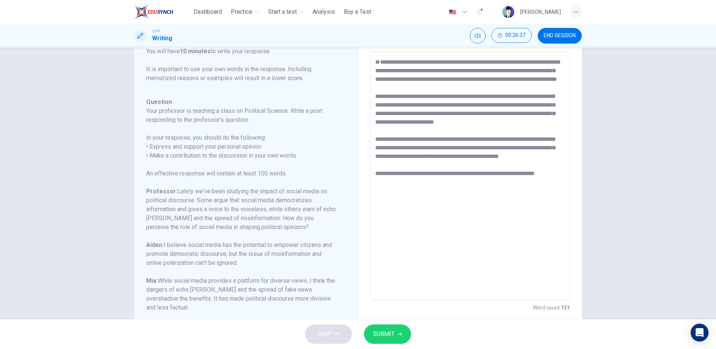 The width and height of the screenshot is (716, 349). Describe the element at coordinates (512, 35) in the screenshot. I see `button: 00:26:37` at that location.